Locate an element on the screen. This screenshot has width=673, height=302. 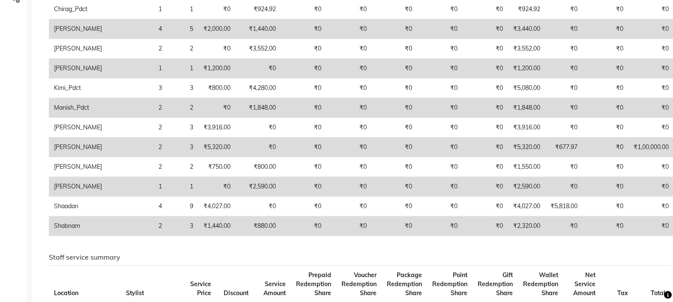
td: ₹1,550.00 is located at coordinates (526, 167).